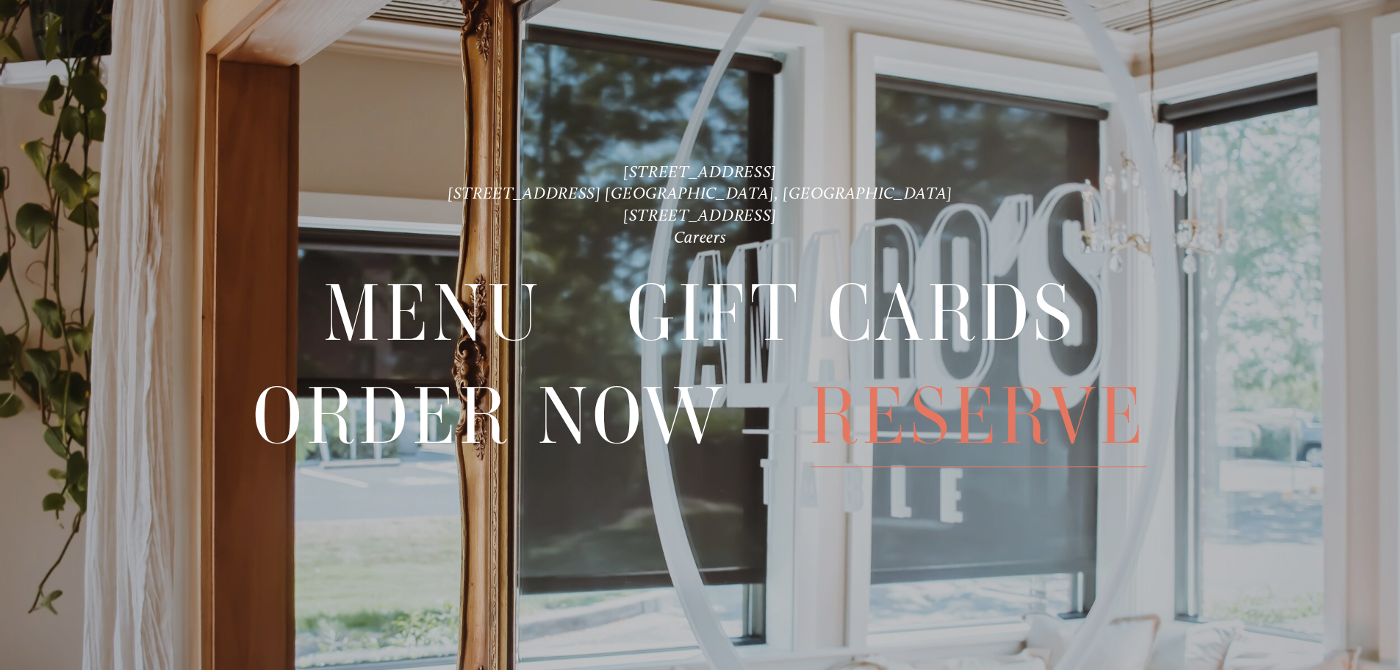 This screenshot has height=670, width=1400. What do you see at coordinates (852, 314) in the screenshot?
I see `span: Gift Cards` at bounding box center [852, 314].